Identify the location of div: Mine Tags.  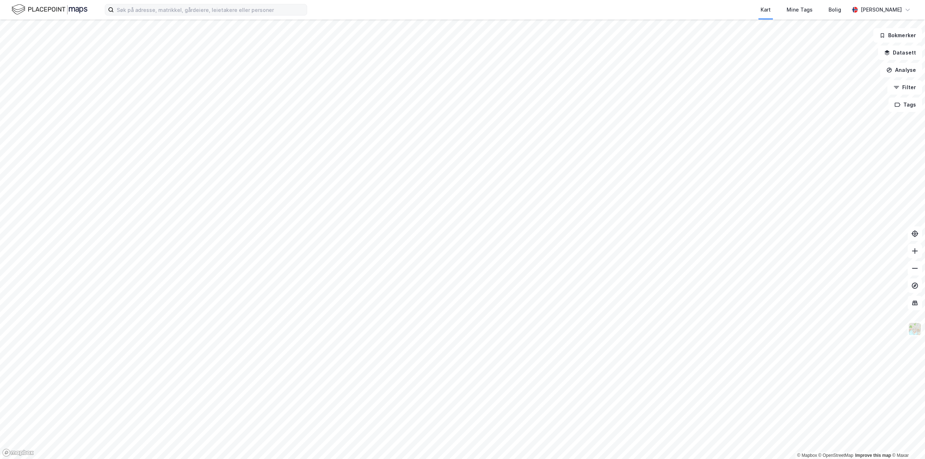
(800, 10).